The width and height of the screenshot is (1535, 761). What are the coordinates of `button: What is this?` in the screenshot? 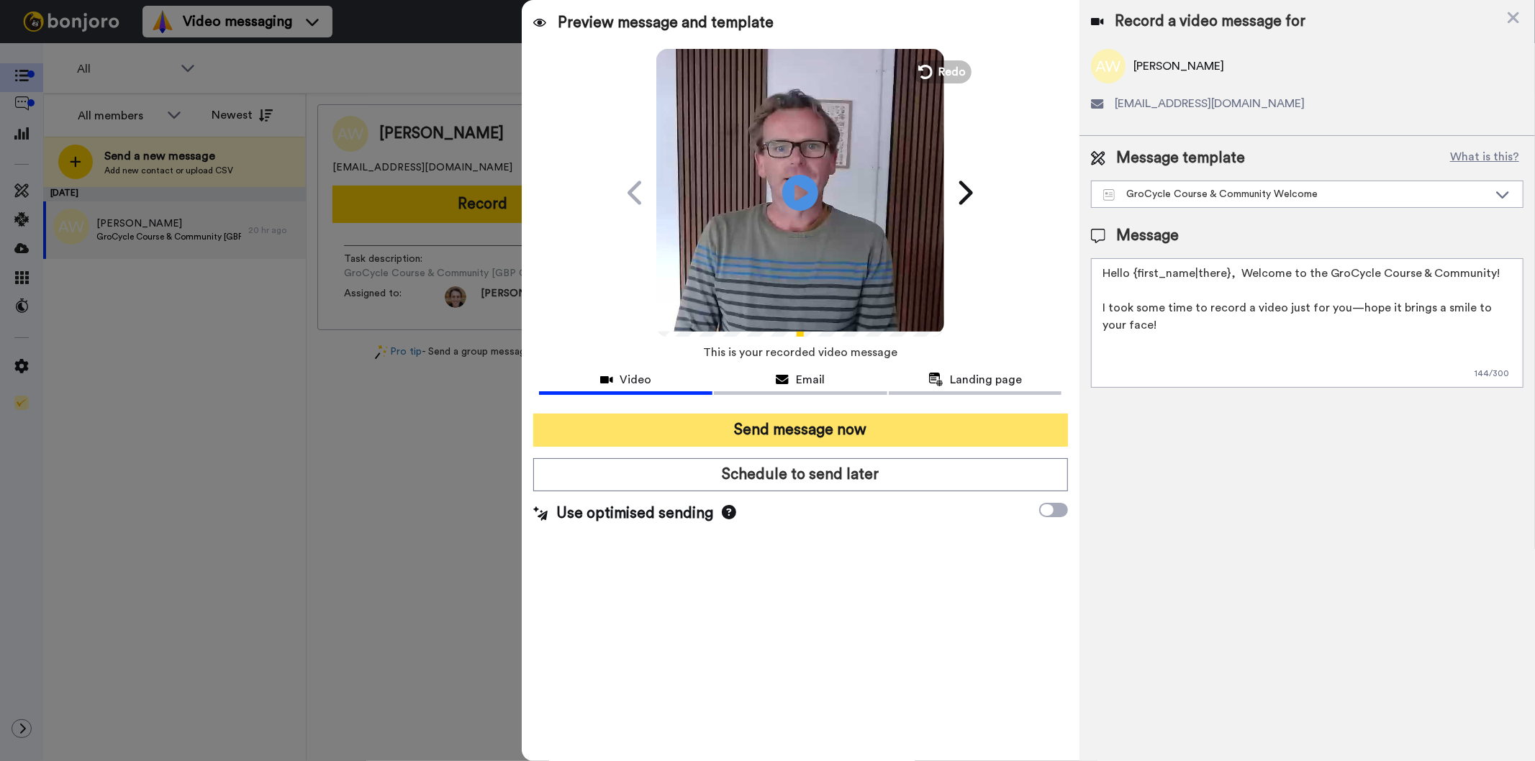 It's located at (1485, 158).